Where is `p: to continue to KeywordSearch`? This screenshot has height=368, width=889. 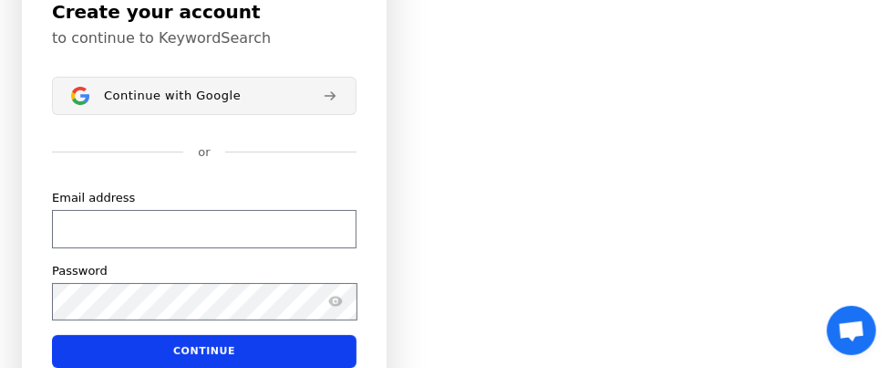 p: to continue to KeywordSearch is located at coordinates (204, 38).